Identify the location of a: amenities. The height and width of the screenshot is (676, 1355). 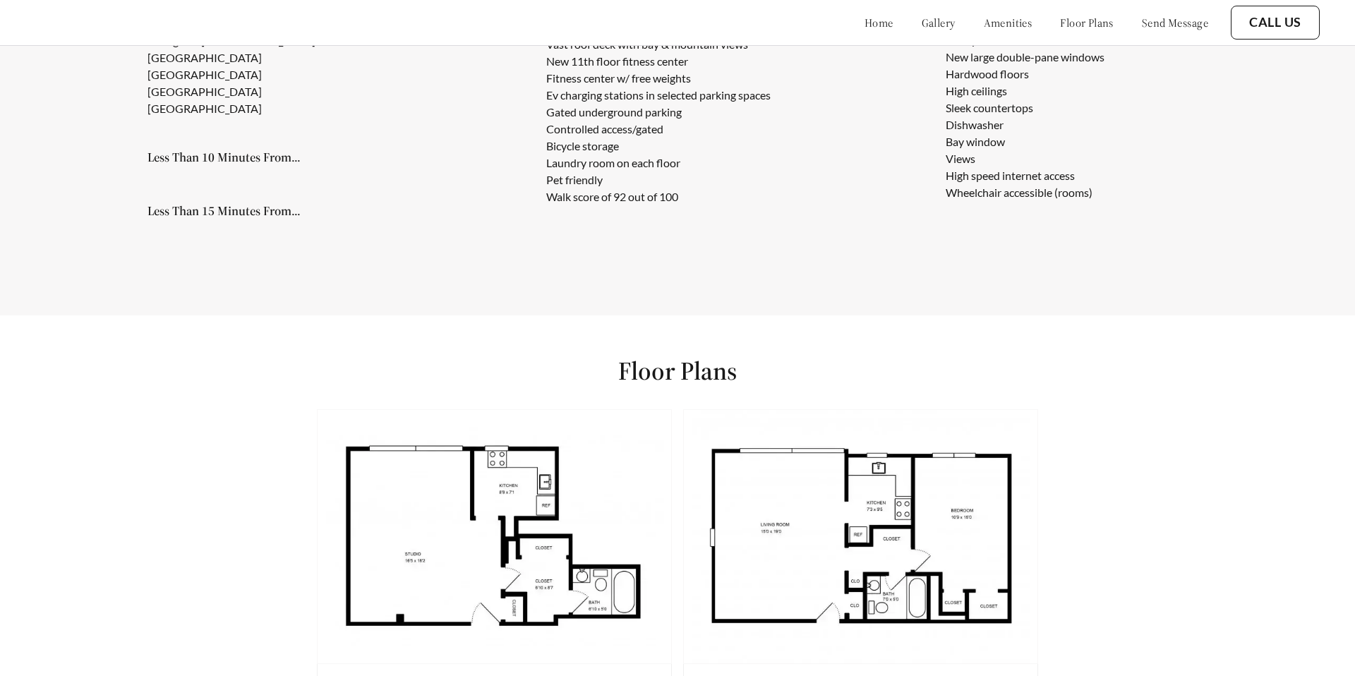
(1008, 23).